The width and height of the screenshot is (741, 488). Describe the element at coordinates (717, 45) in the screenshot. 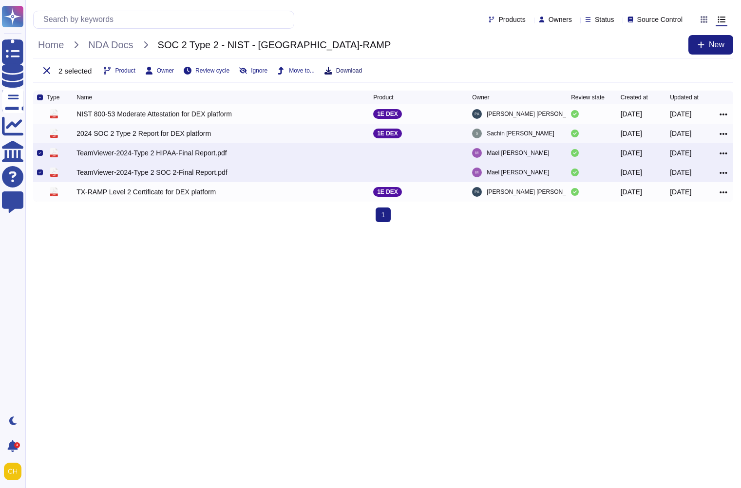

I see `span: New` at that location.